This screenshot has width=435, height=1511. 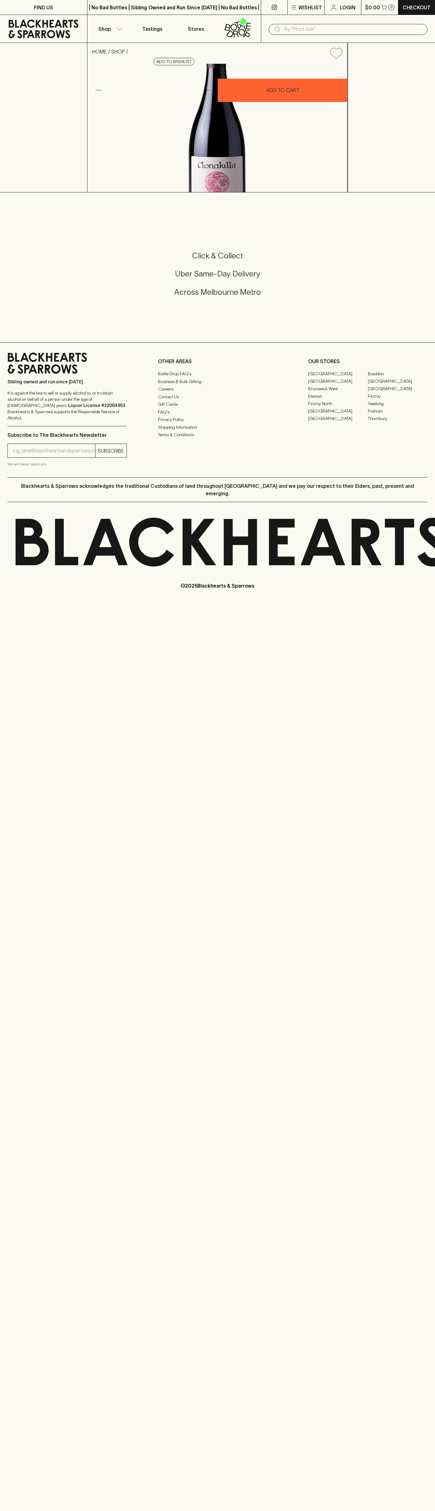 I want to click on p: Stores, so click(x=196, y=29).